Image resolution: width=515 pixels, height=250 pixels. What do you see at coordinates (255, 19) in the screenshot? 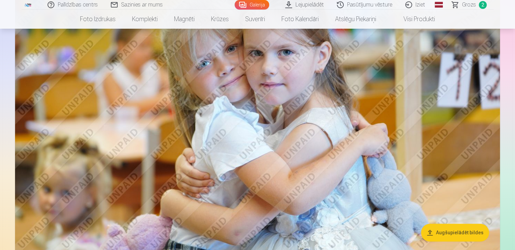
I see `a: Suvenīri` at bounding box center [255, 19].